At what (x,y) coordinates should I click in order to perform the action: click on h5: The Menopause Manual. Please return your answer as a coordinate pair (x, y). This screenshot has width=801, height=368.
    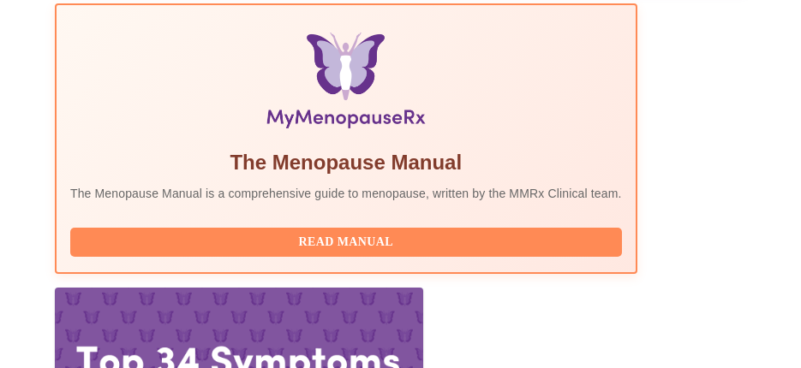
    Looking at the image, I should click on (346, 163).